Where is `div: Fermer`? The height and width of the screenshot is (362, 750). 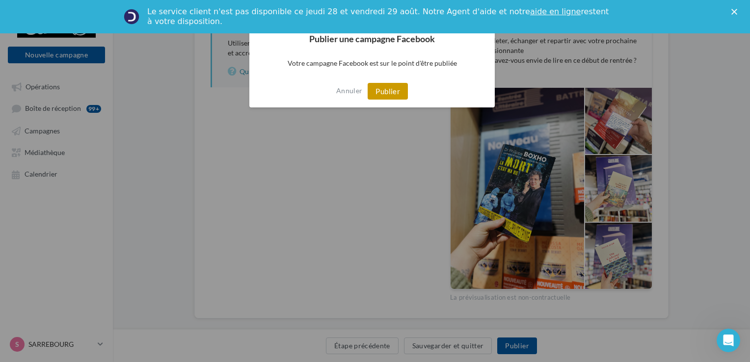 div: Fermer is located at coordinates (736, 12).